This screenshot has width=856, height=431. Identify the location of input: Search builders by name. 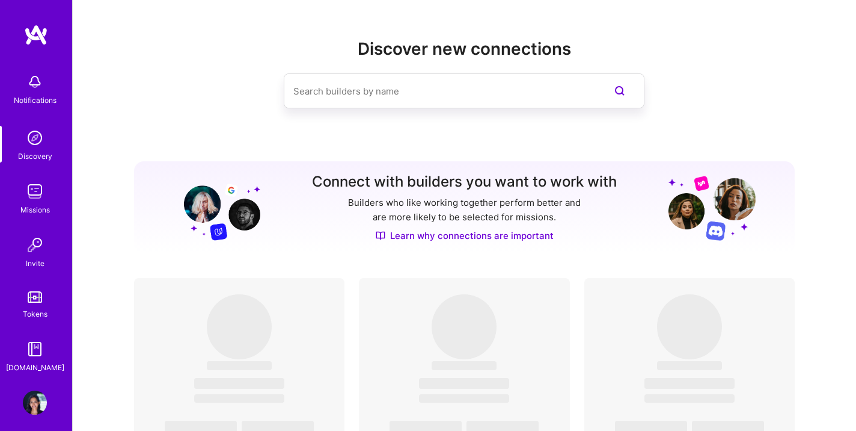
(440, 91).